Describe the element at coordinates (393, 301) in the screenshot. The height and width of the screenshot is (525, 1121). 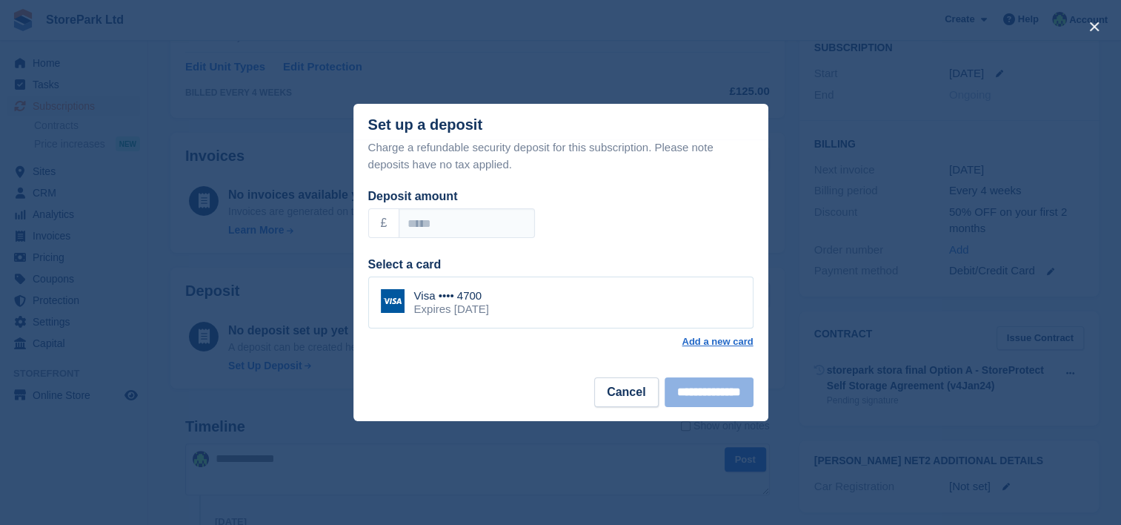
I see `img: Visa Logo` at that location.